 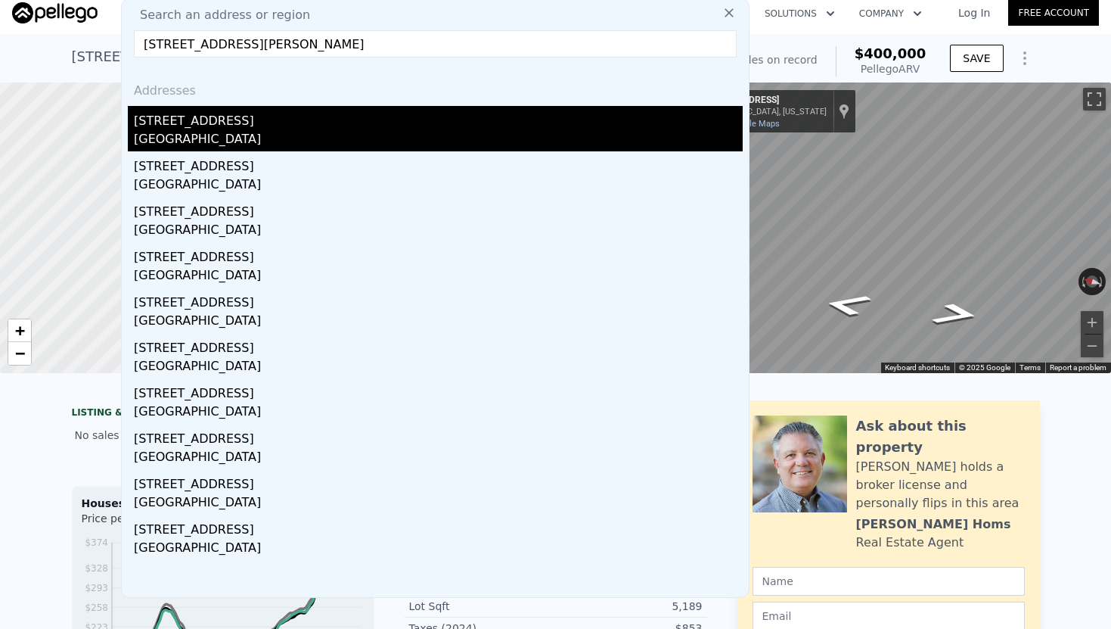 What do you see at coordinates (435, 88) in the screenshot?
I see `div: Addresses` at bounding box center [435, 88].